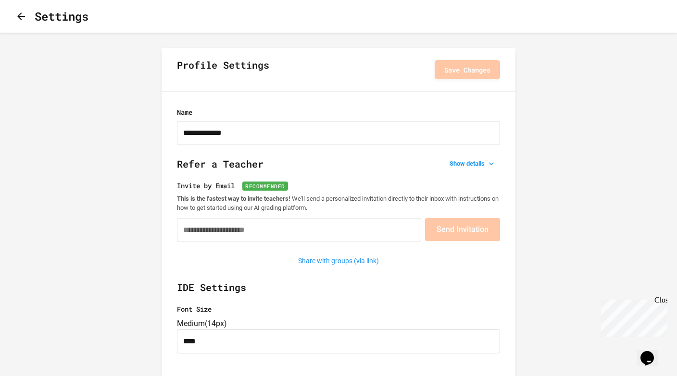 This screenshot has width=677, height=376. Describe the element at coordinates (35, 32) in the screenshot. I see `div: Chat with us now!Close` at that location.